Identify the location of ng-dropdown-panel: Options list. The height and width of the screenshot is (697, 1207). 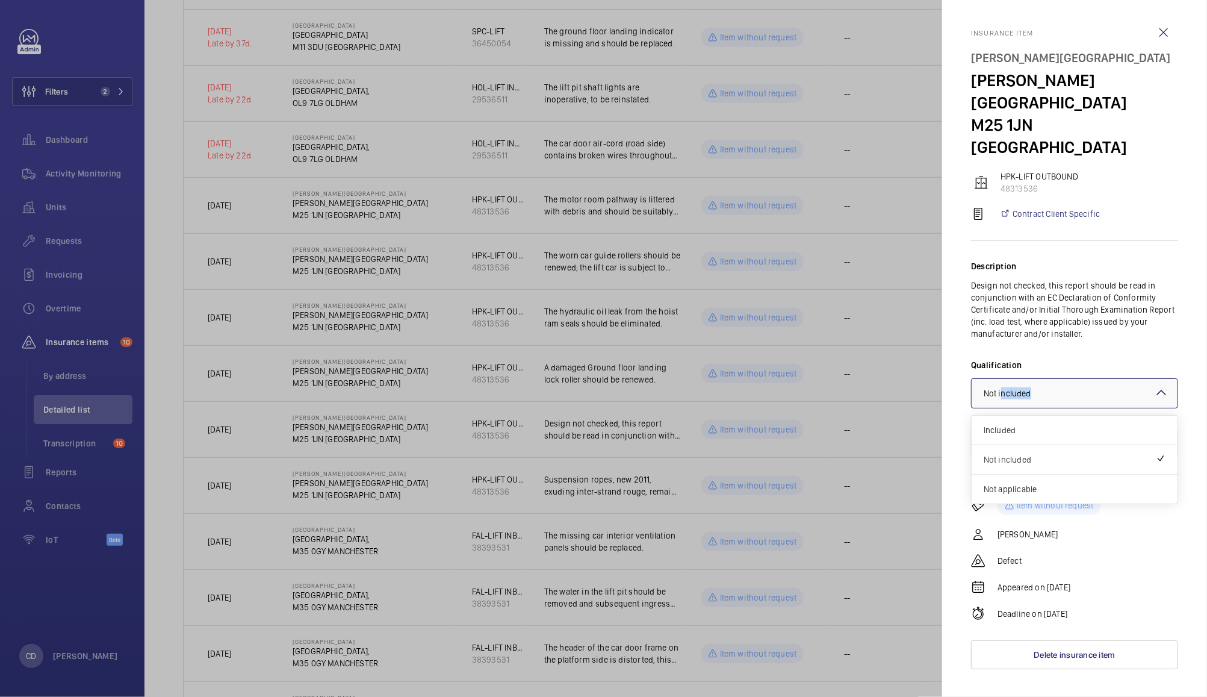
(1075, 459).